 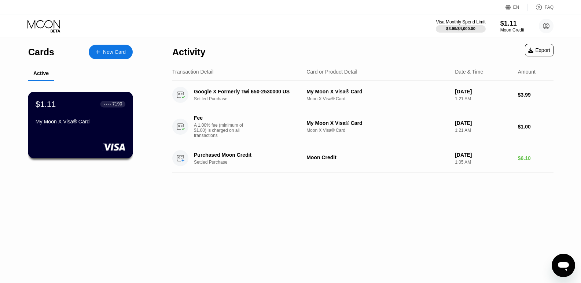 What do you see at coordinates (516, 7) in the screenshot?
I see `div: EN` at bounding box center [516, 7].